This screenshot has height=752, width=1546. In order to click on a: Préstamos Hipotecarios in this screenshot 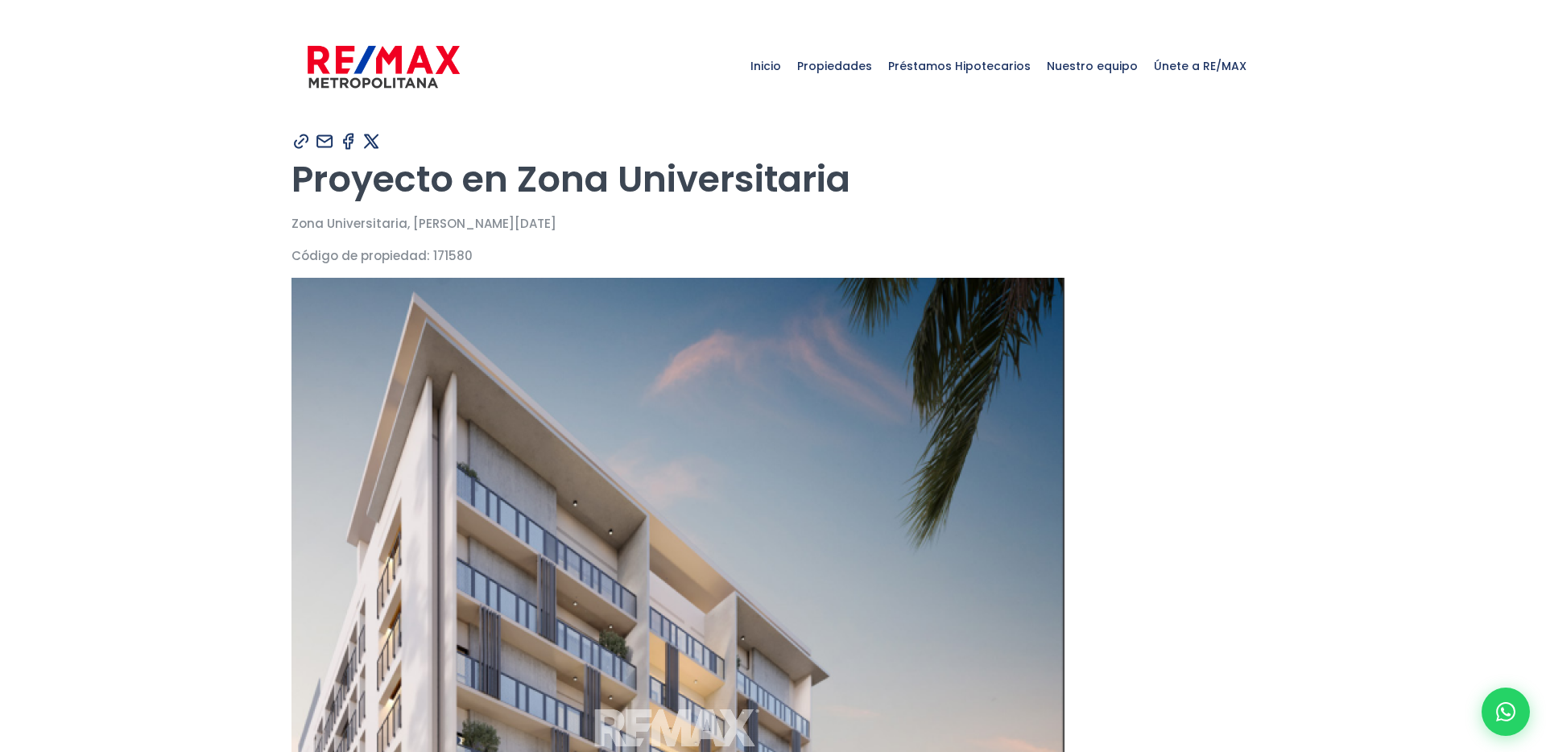, I will do `click(959, 66)`.